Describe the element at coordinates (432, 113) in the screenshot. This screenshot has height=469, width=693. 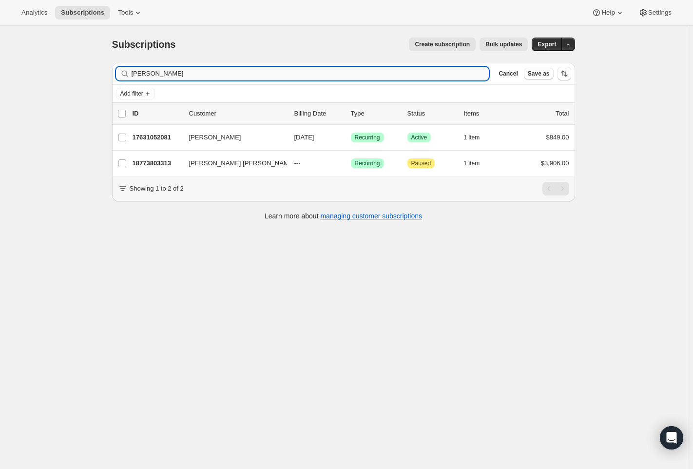
I see `p: Status` at that location.